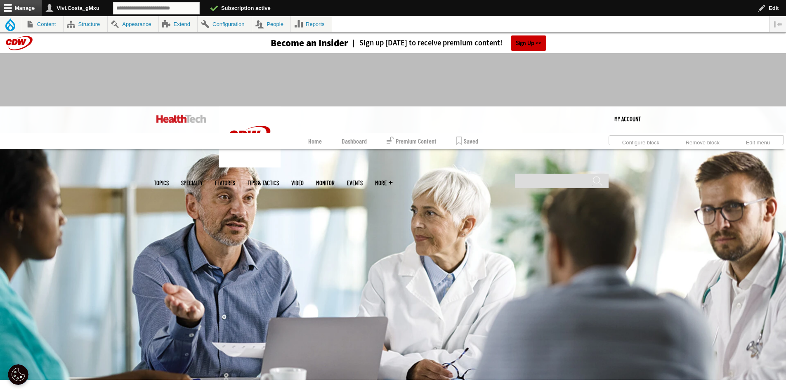  Describe the element at coordinates (467, 141) in the screenshot. I see `a: Saved` at that location.